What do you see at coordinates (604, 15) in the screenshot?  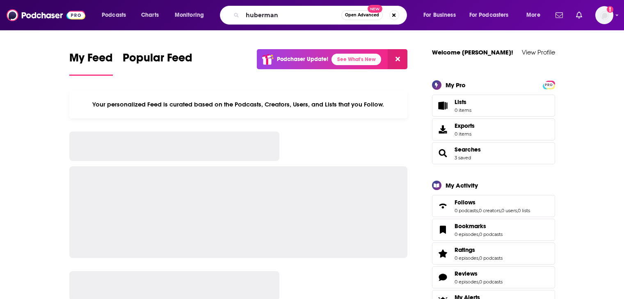 I see `button: Show profile menu` at bounding box center [604, 15].